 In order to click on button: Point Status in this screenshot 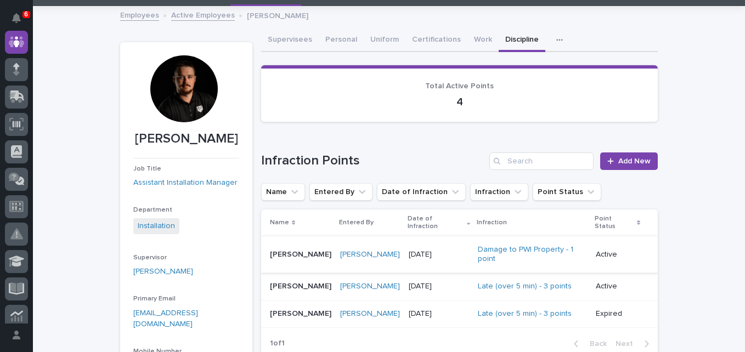, I will do `click(567, 192)`.